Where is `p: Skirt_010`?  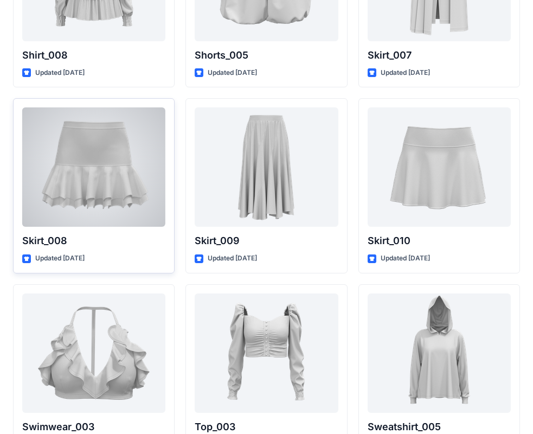
p: Skirt_010 is located at coordinates (439, 241).